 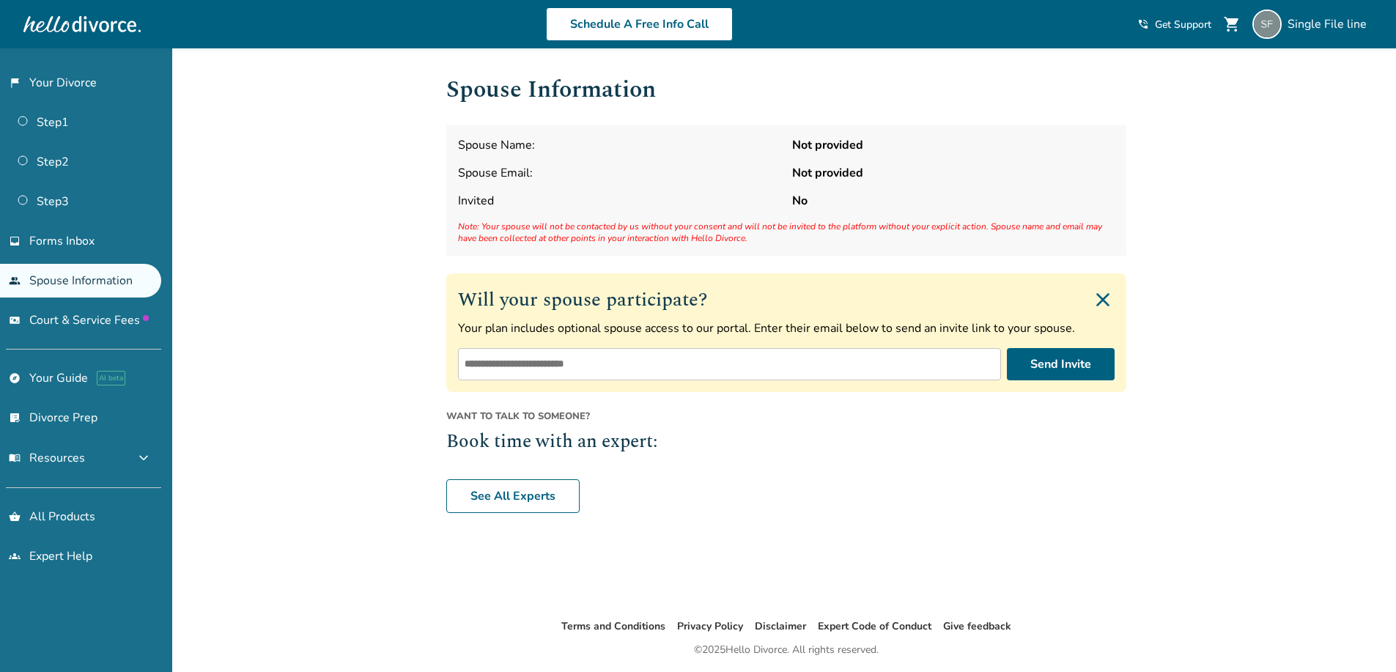 I want to click on span: expand_more, so click(x=144, y=458).